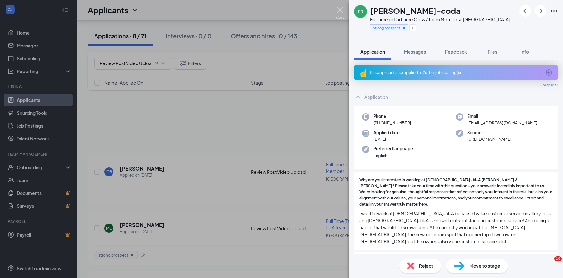 The width and height of the screenshot is (563, 278). I want to click on span: Feedback, so click(456, 52).